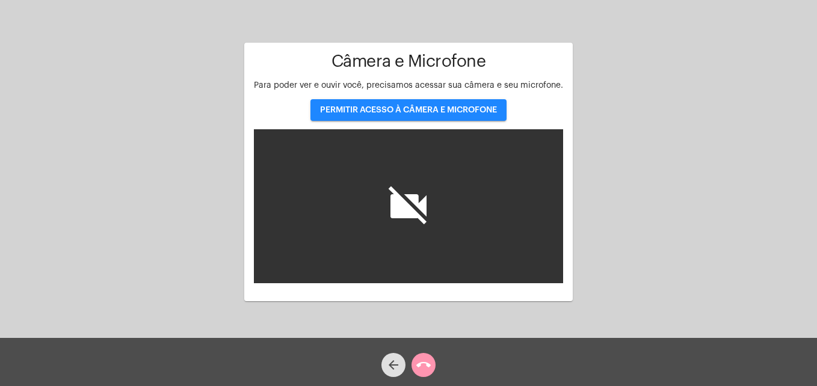 The height and width of the screenshot is (386, 817). Describe the element at coordinates (408, 206) in the screenshot. I see `i: videocam_off` at that location.